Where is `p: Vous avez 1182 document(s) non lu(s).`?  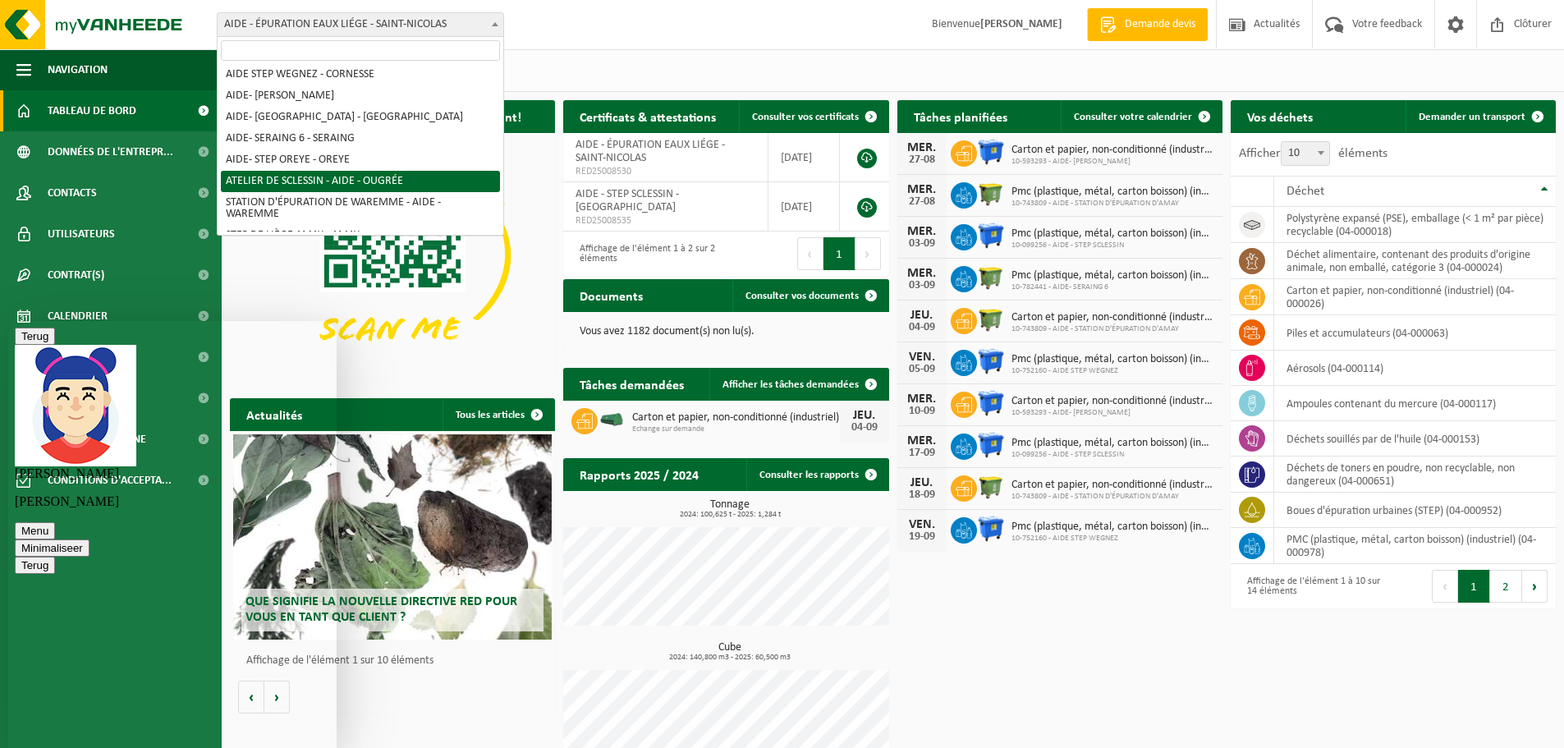 p: Vous avez 1182 document(s) non lu(s). is located at coordinates (726, 332).